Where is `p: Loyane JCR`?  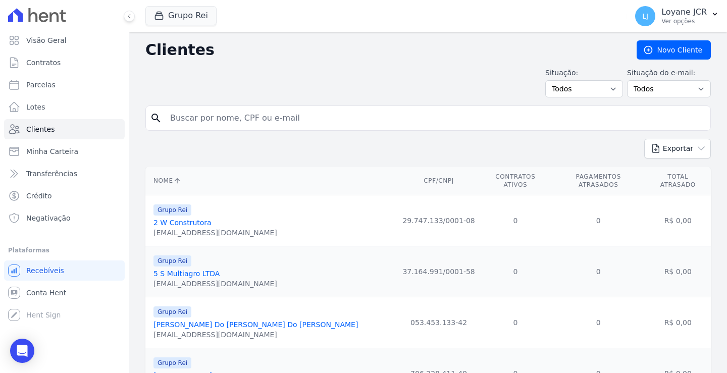 p: Loyane JCR is located at coordinates (684, 12).